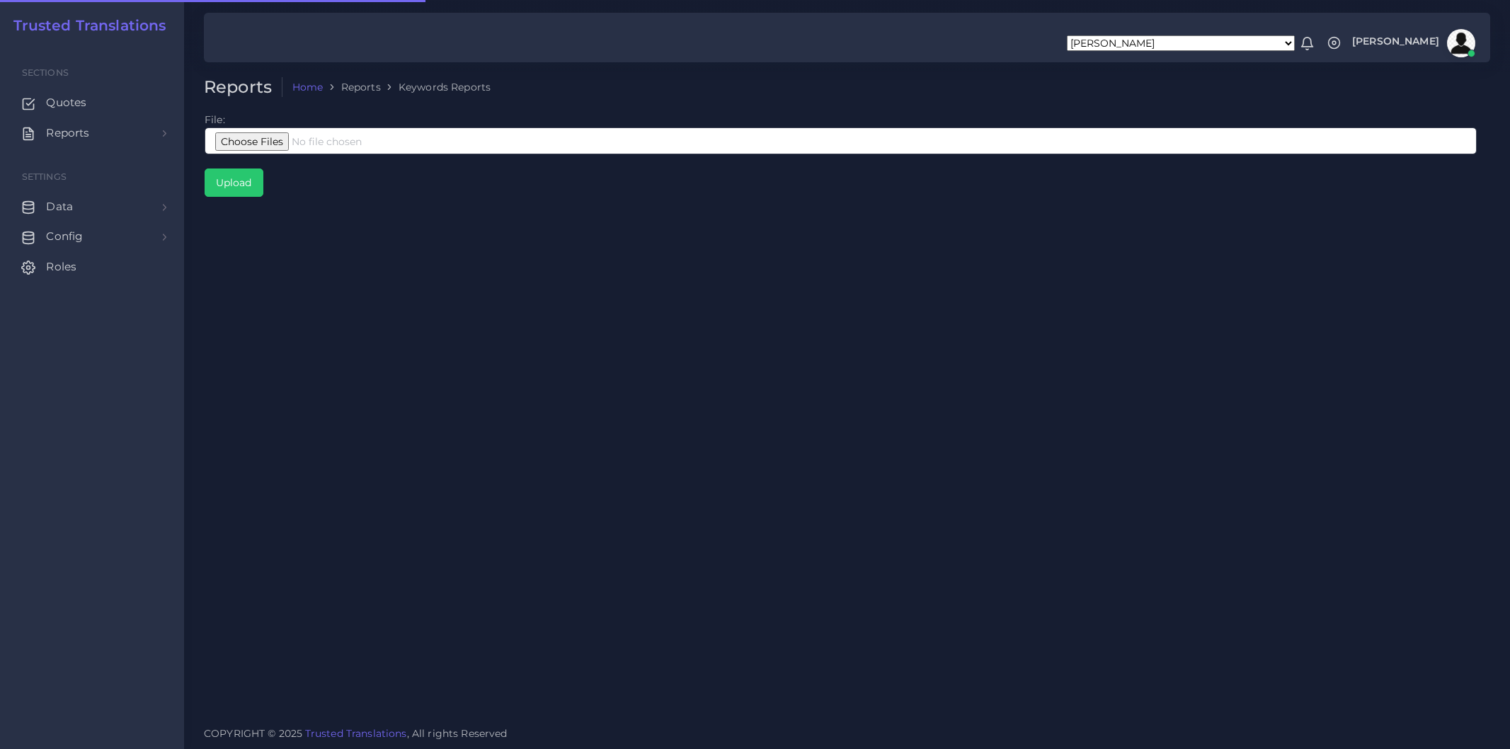  I want to click on span: Reports, so click(67, 133).